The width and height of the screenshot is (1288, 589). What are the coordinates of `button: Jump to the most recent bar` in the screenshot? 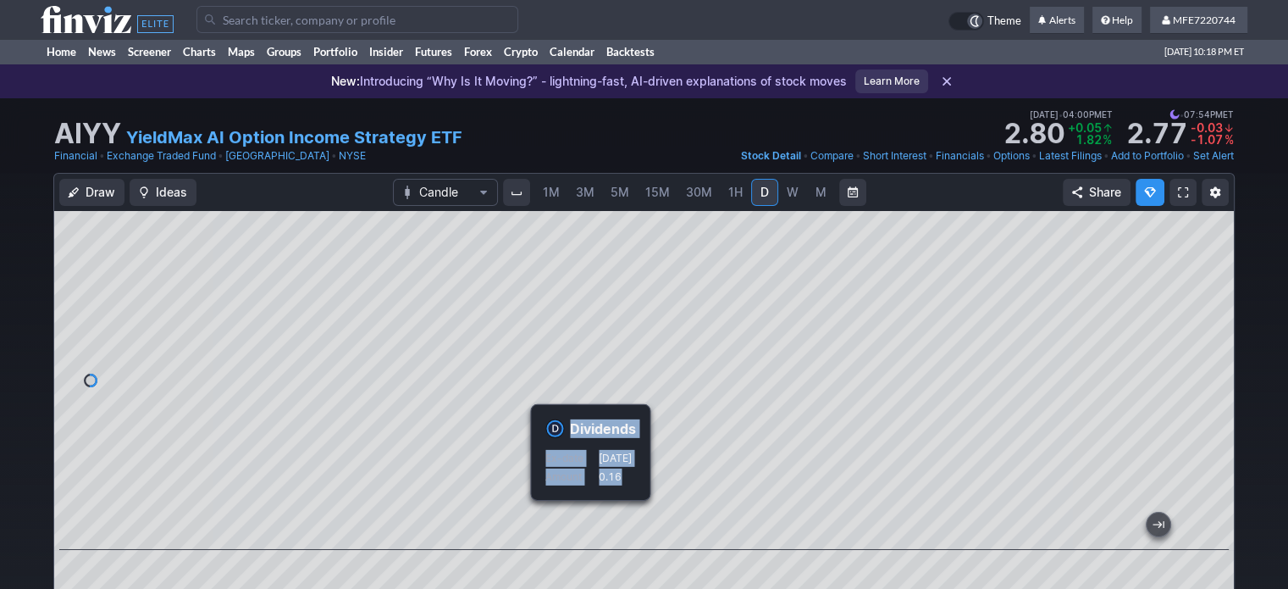 It's located at (1159, 524).